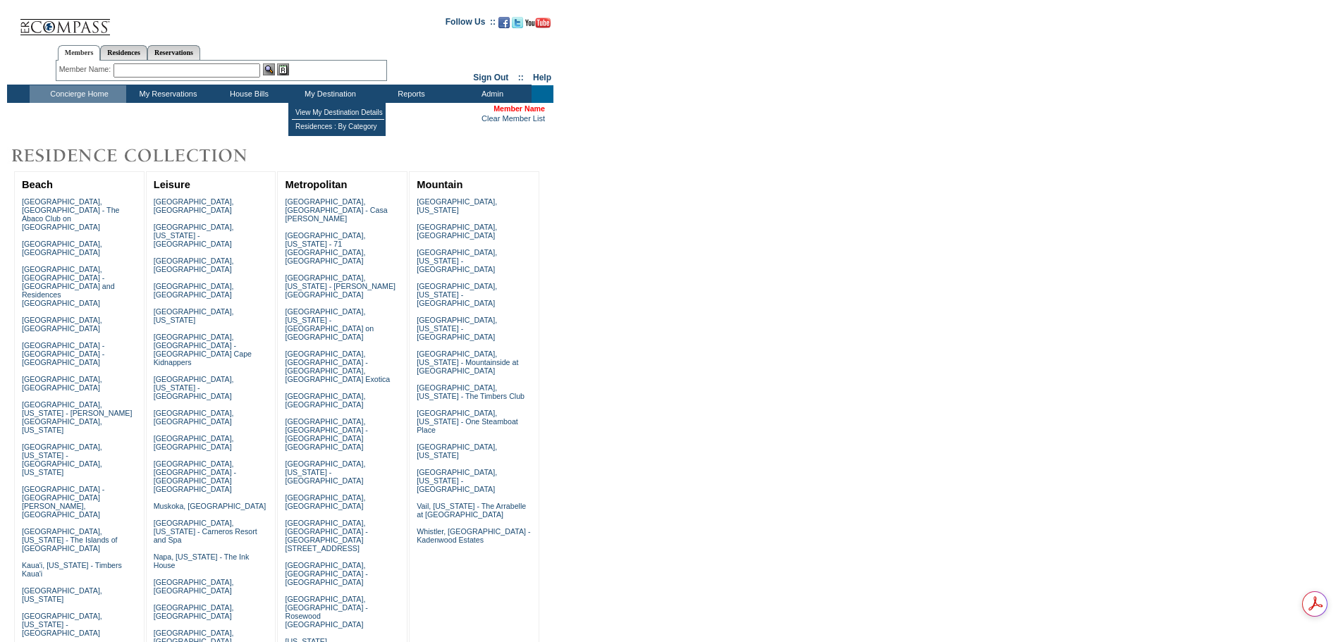 Image resolution: width=1343 pixels, height=642 pixels. Describe the element at coordinates (79, 53) in the screenshot. I see `a: Members` at that location.